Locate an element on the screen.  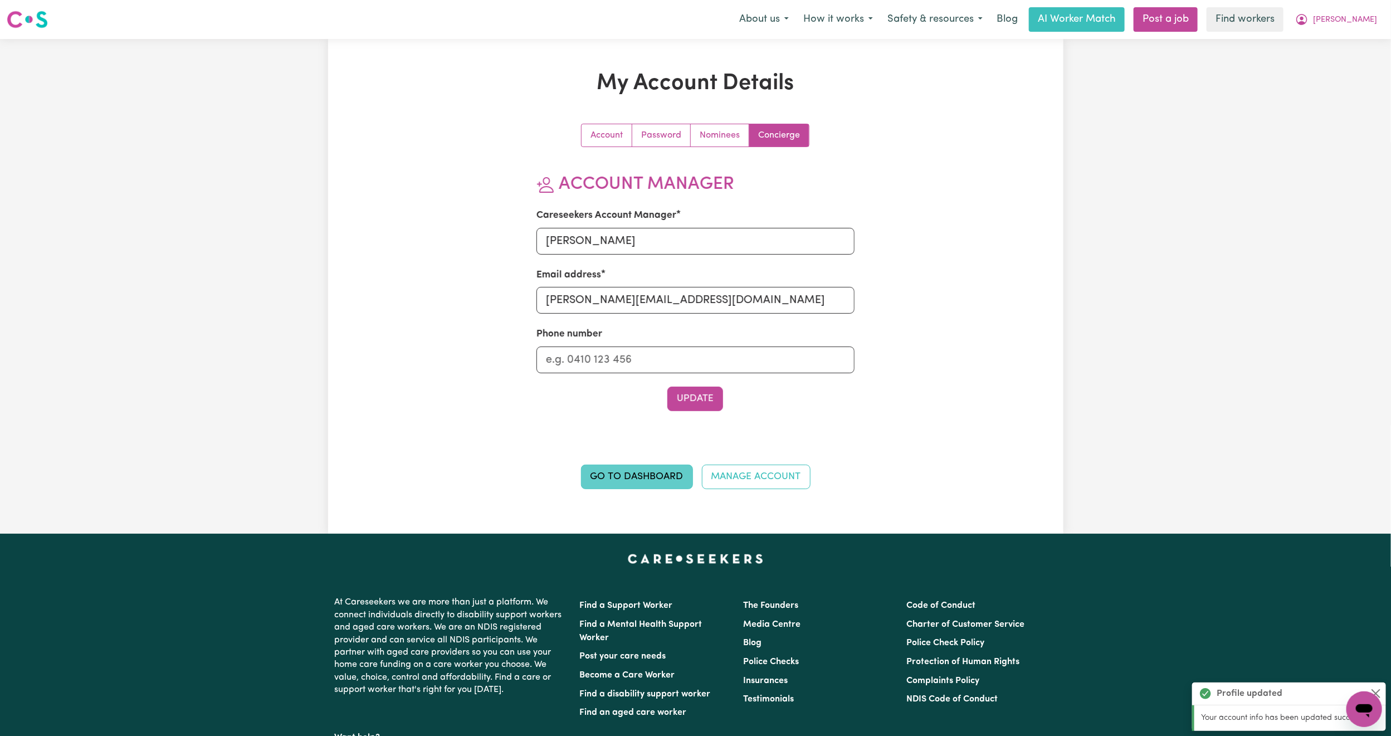
a: Find a Support Worker is located at coordinates (626, 605).